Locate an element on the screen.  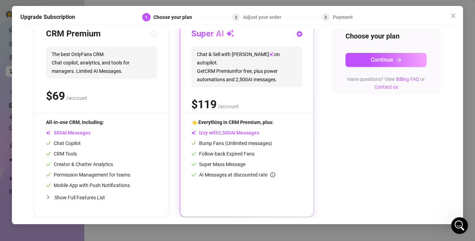
span: Follow-back Expired Fans is located at coordinates (223, 154).